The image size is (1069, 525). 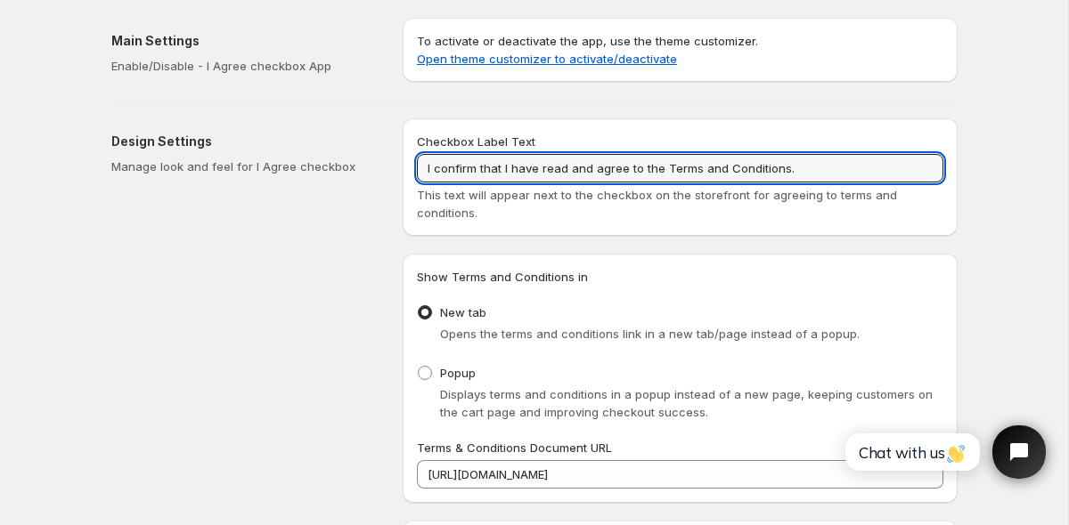 I want to click on span: Show Terms and Conditions in, so click(x=502, y=277).